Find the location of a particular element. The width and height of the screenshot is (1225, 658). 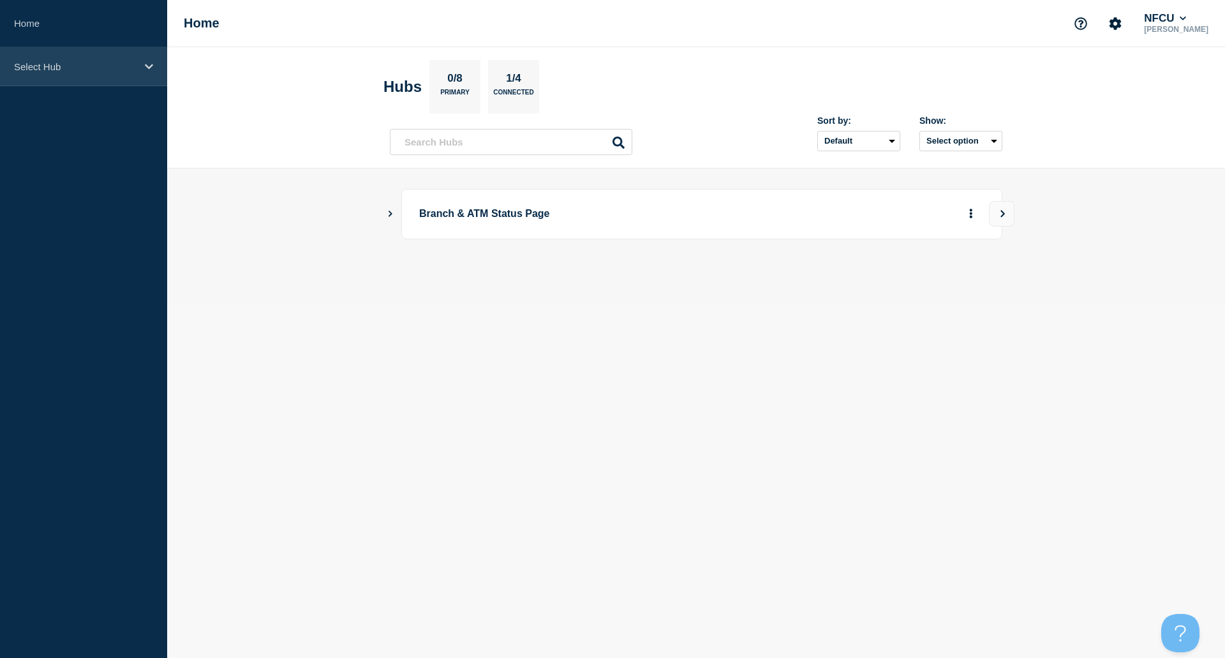

p: Connected is located at coordinates (513, 95).